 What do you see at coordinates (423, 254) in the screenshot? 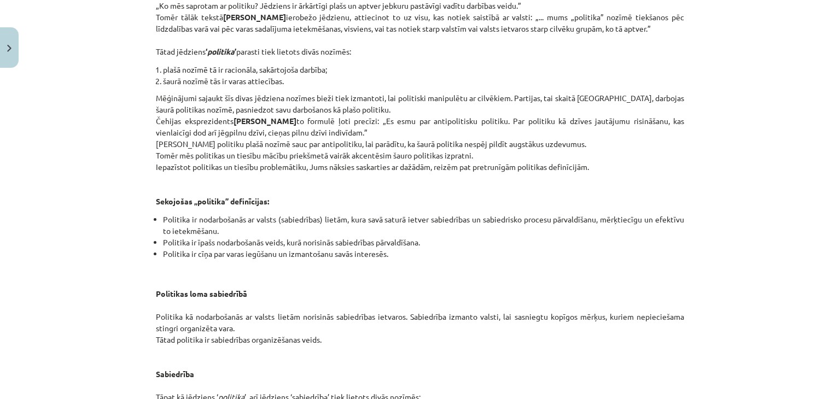
I see `li: Politika ir cīņa par varas iegūšanu un izmantošanu savās interesēs.` at bounding box center [423, 254].